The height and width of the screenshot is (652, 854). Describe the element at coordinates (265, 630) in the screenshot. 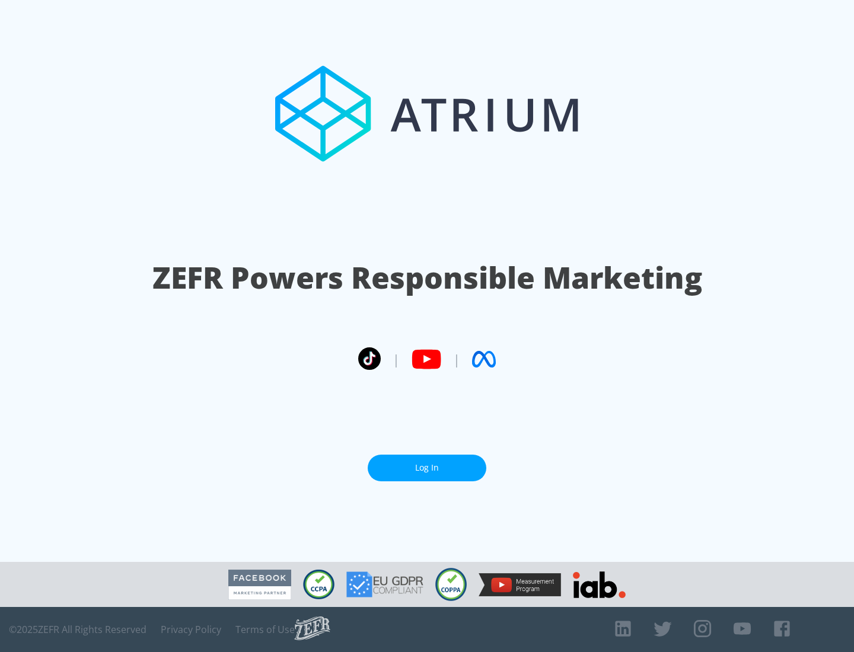

I see `a: Terms of Use` at that location.